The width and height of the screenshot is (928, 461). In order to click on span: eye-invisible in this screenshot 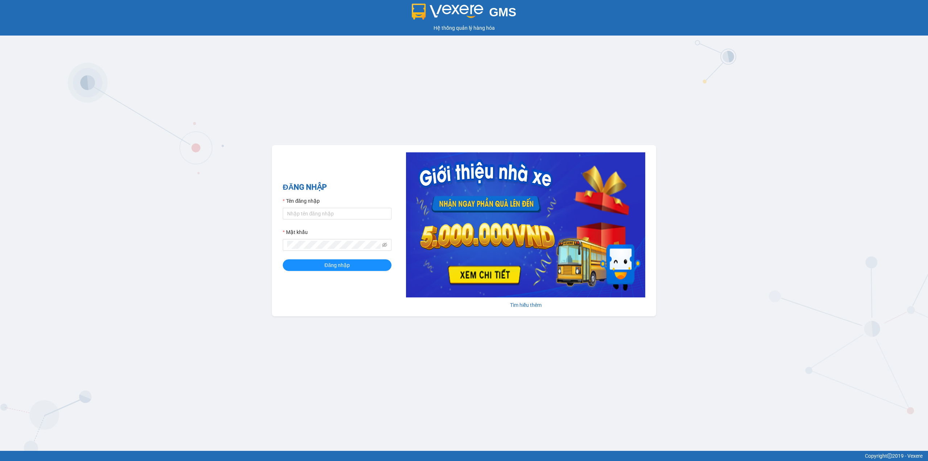, I will do `click(385, 245)`.